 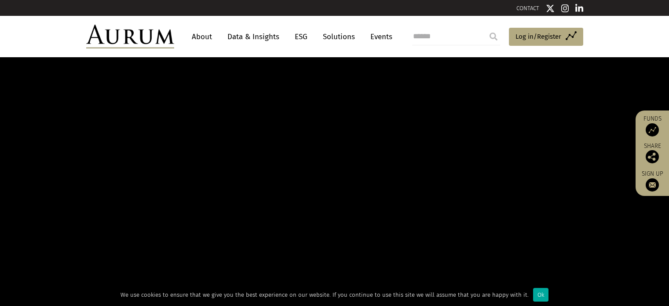 What do you see at coordinates (301, 36) in the screenshot?
I see `a: ESG` at bounding box center [301, 36].